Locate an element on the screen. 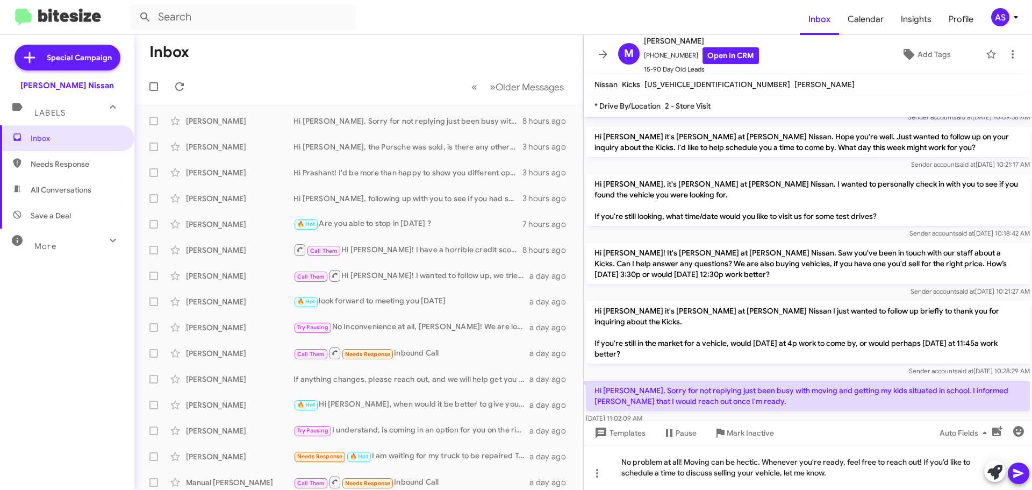 The image size is (1032, 490). span: 15-90 Day Old Leads is located at coordinates (702, 69).